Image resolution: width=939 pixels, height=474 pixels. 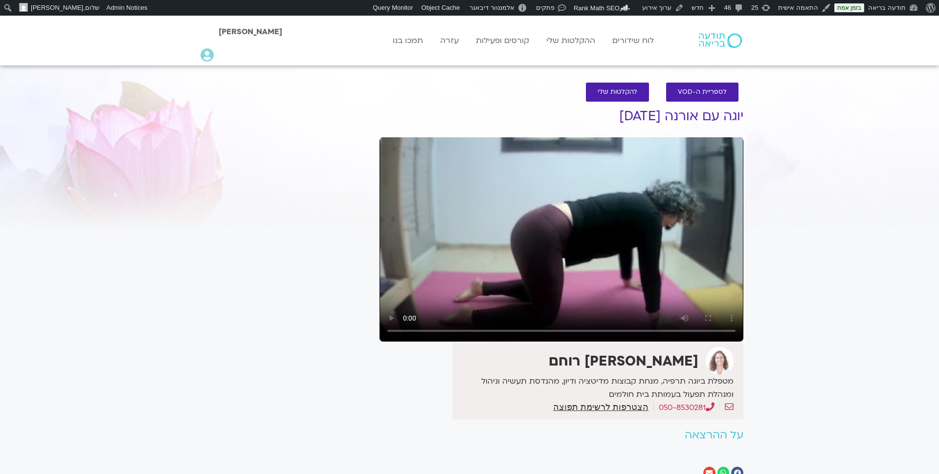 I want to click on a: תמכו בנו, so click(x=408, y=41).